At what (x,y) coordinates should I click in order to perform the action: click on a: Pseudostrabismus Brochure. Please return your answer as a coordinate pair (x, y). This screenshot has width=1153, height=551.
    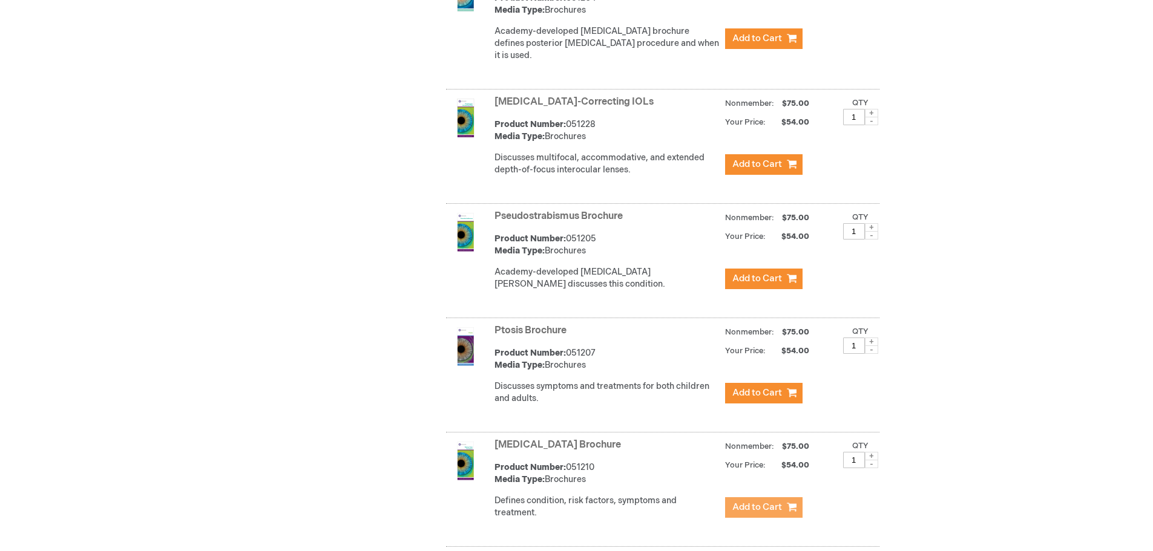
    Looking at the image, I should click on (558, 216).